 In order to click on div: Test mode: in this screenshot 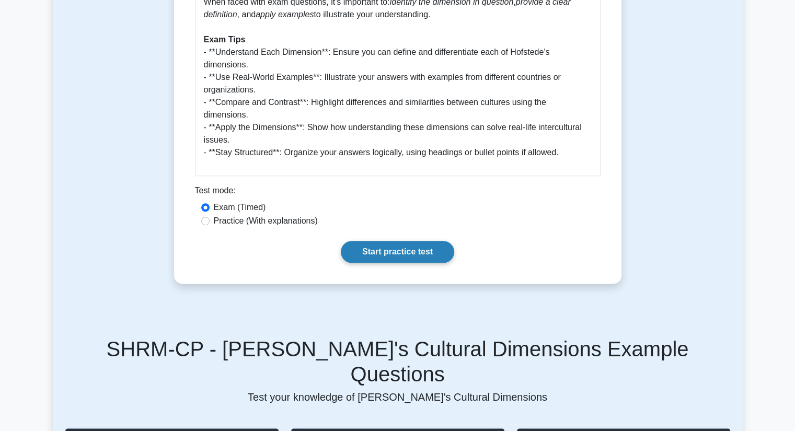, I will do `click(398, 193)`.